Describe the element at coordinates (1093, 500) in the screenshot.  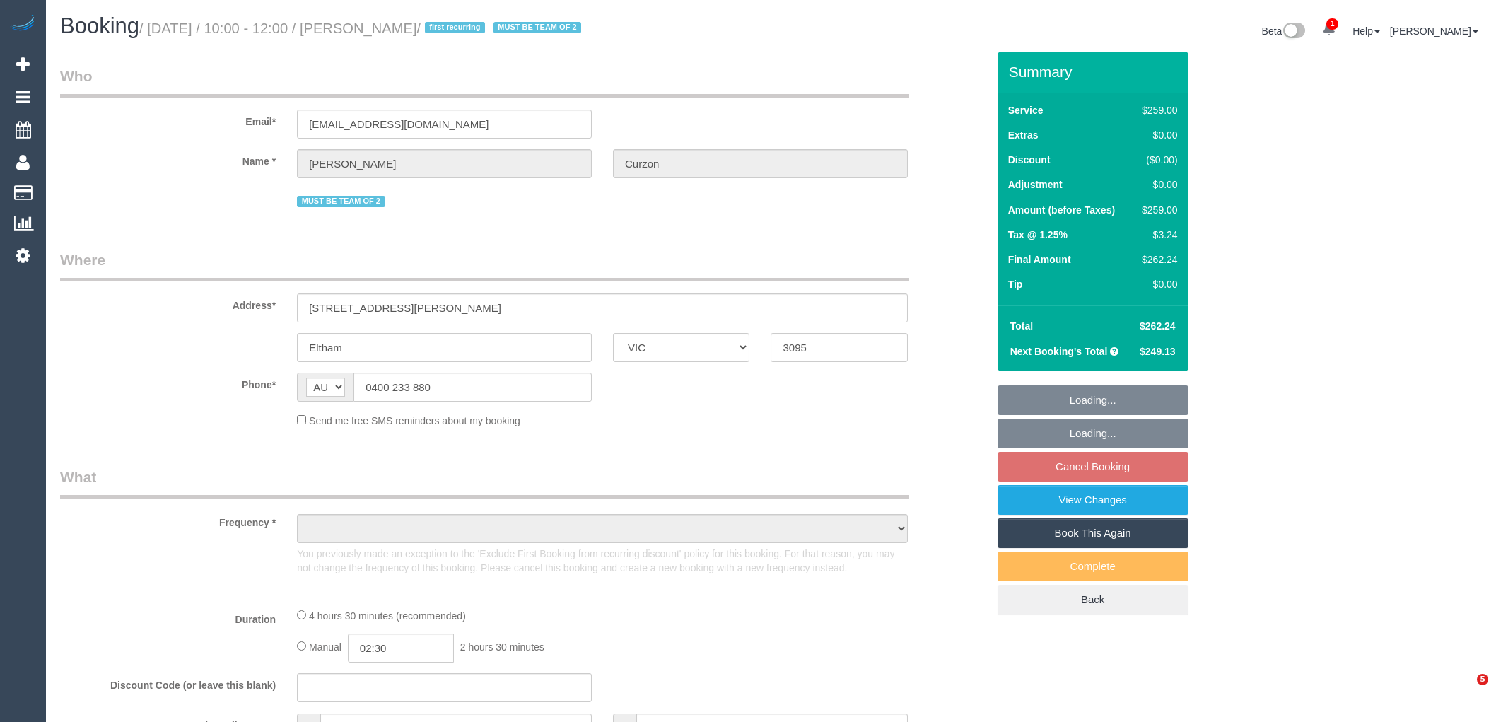
I see `a: View Changes` at that location.